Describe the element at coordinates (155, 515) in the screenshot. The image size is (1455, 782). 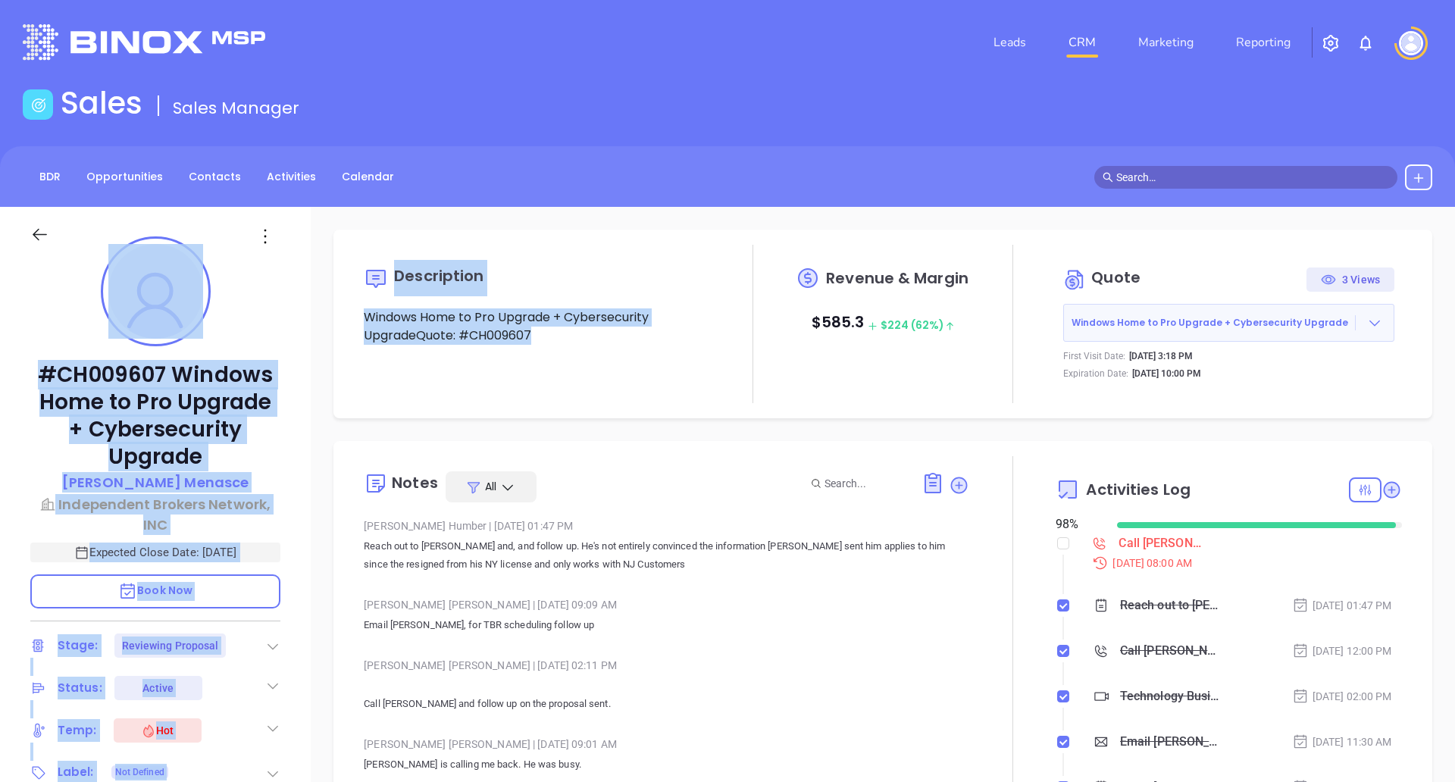
I see `p: Independent Brokers Network, INC` at that location.